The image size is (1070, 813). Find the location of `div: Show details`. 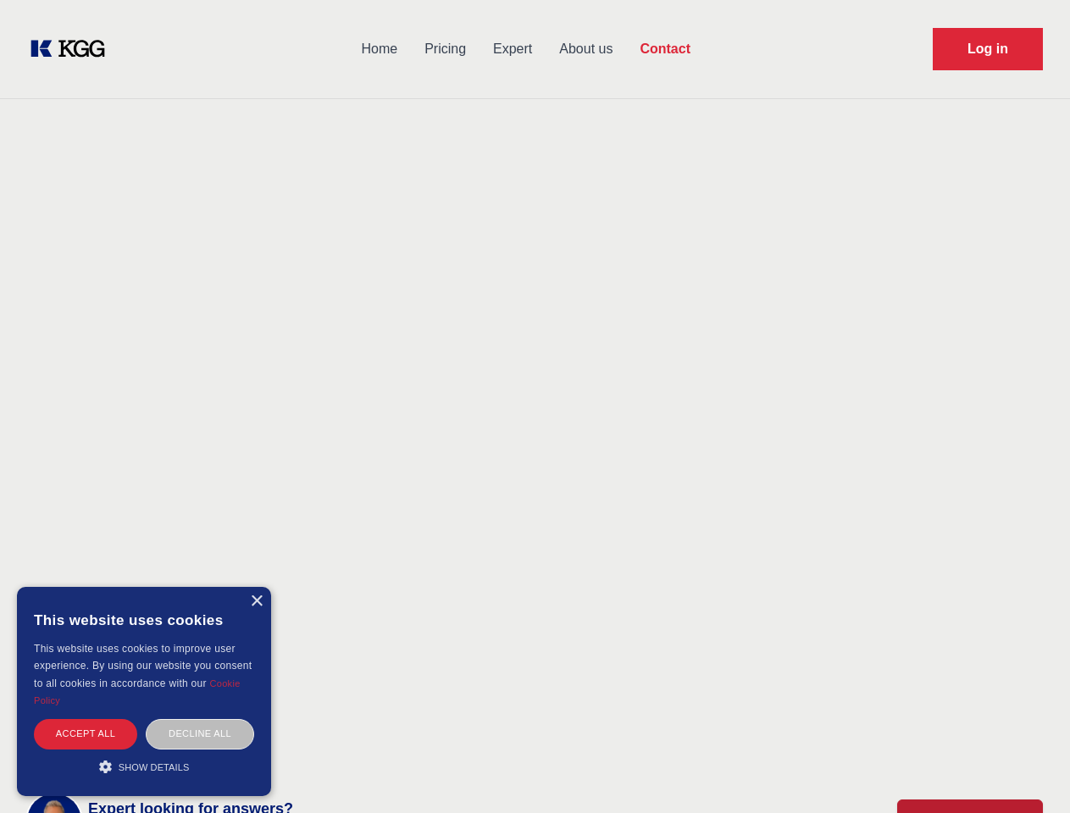

div: Show details is located at coordinates (144, 767).